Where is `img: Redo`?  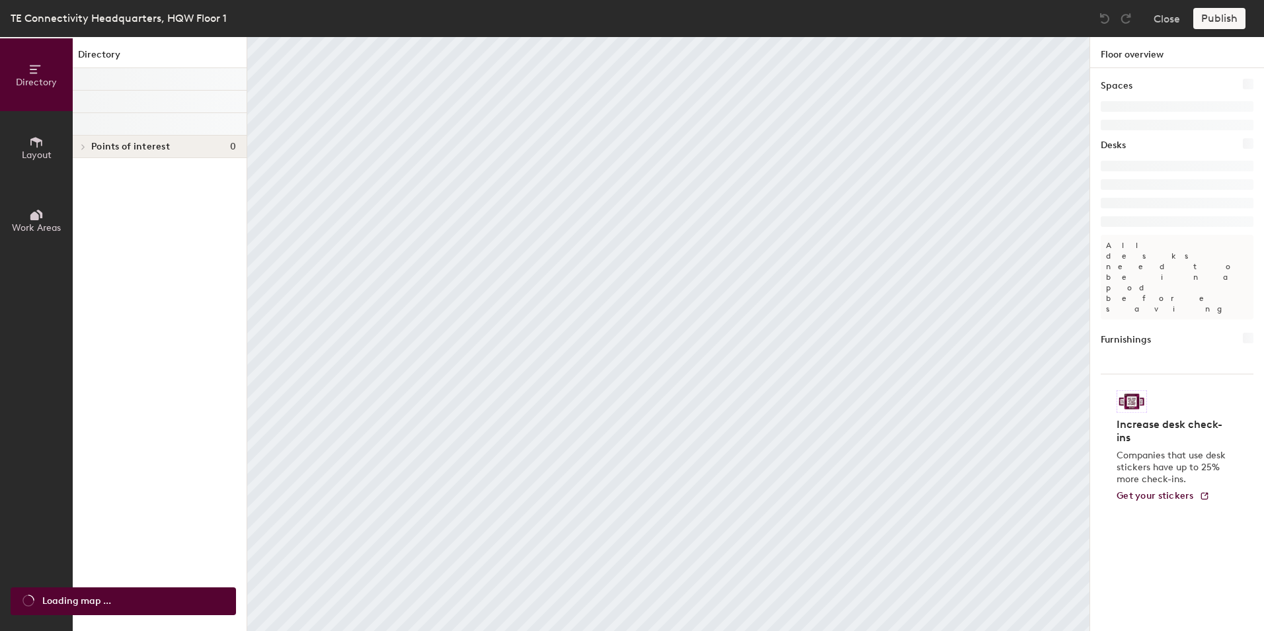 img: Redo is located at coordinates (1126, 19).